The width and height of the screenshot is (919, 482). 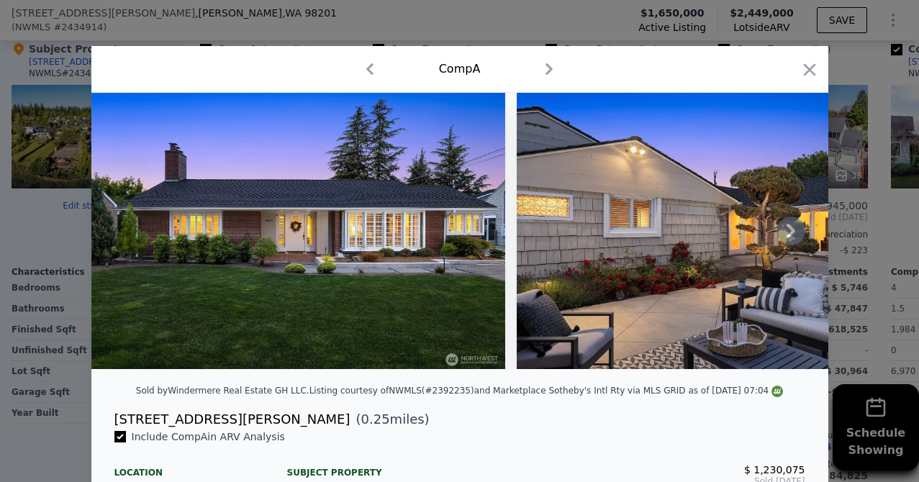 I want to click on span: Include Comp A in ARV Analysis, so click(x=208, y=437).